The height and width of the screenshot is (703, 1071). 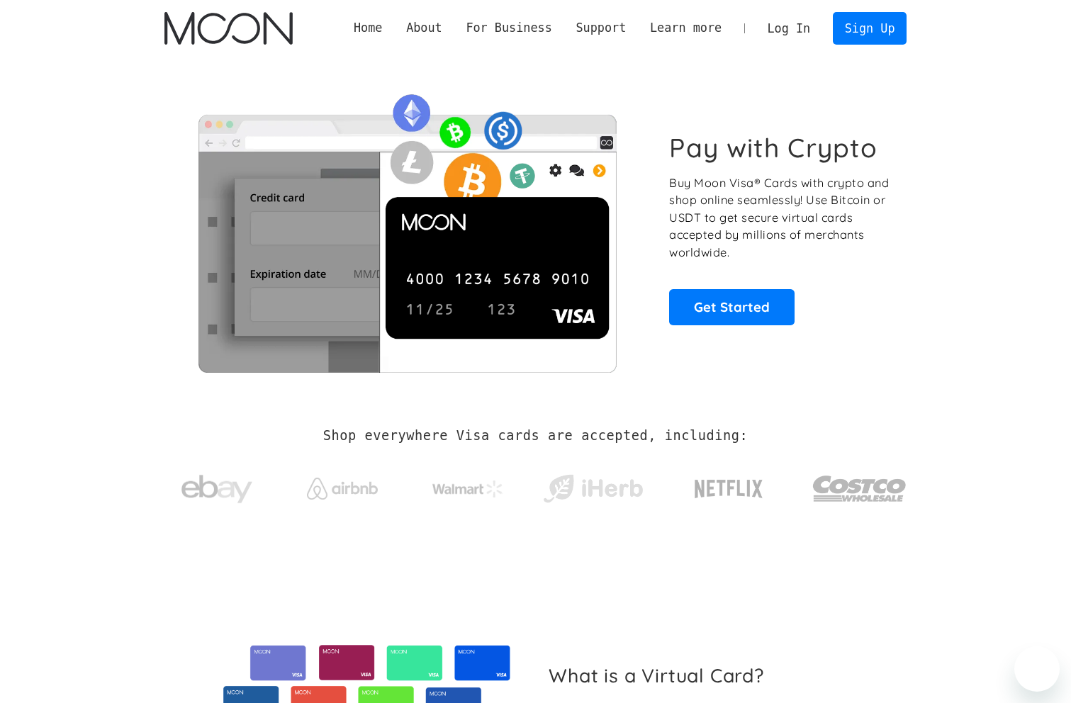 I want to click on div: Support, so click(x=601, y=28).